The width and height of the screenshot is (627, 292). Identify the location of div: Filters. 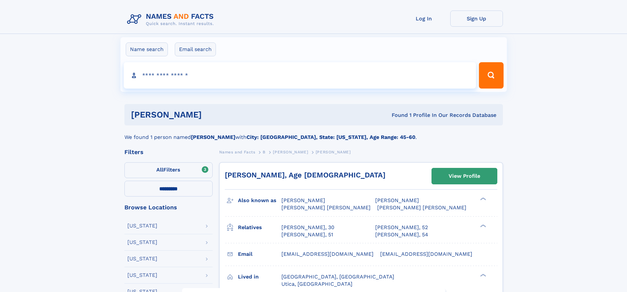
(168, 152).